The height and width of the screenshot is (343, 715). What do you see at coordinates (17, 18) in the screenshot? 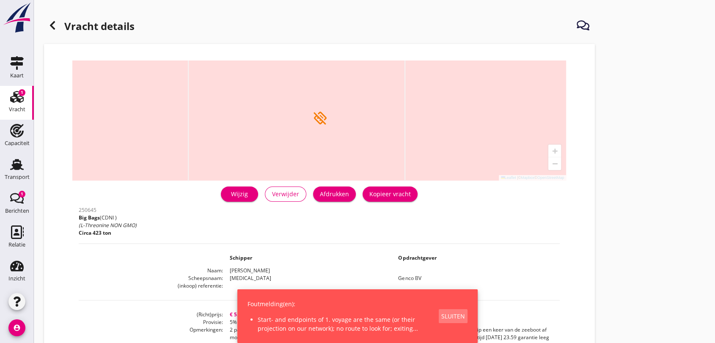
I see `img: logo-small.a267ee39.svg` at bounding box center [17, 18].